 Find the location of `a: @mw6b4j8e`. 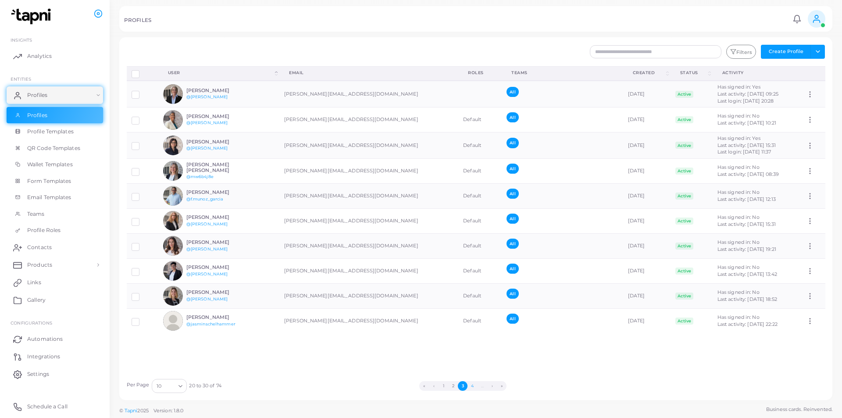

a: @mw6b4j8e is located at coordinates (200, 176).